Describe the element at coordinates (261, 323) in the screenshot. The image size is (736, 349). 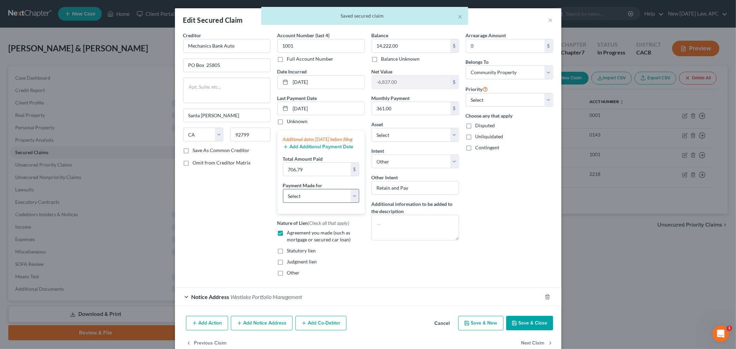
I see `button: Add Notice Address` at that location.